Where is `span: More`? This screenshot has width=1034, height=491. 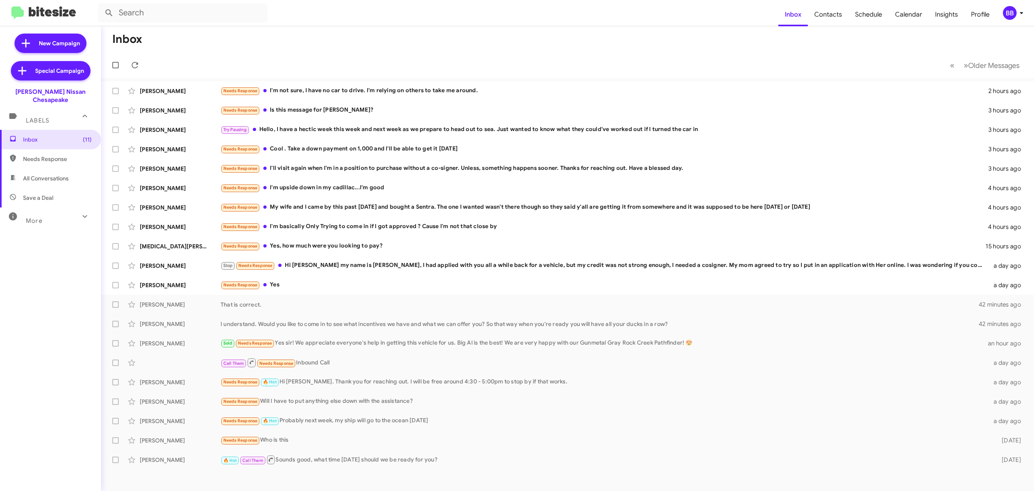
span: More is located at coordinates (34, 221).